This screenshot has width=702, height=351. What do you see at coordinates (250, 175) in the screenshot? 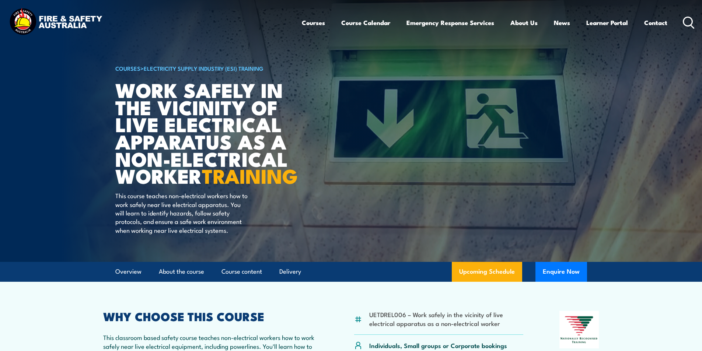
I see `strong: TRAINING` at bounding box center [250, 175].